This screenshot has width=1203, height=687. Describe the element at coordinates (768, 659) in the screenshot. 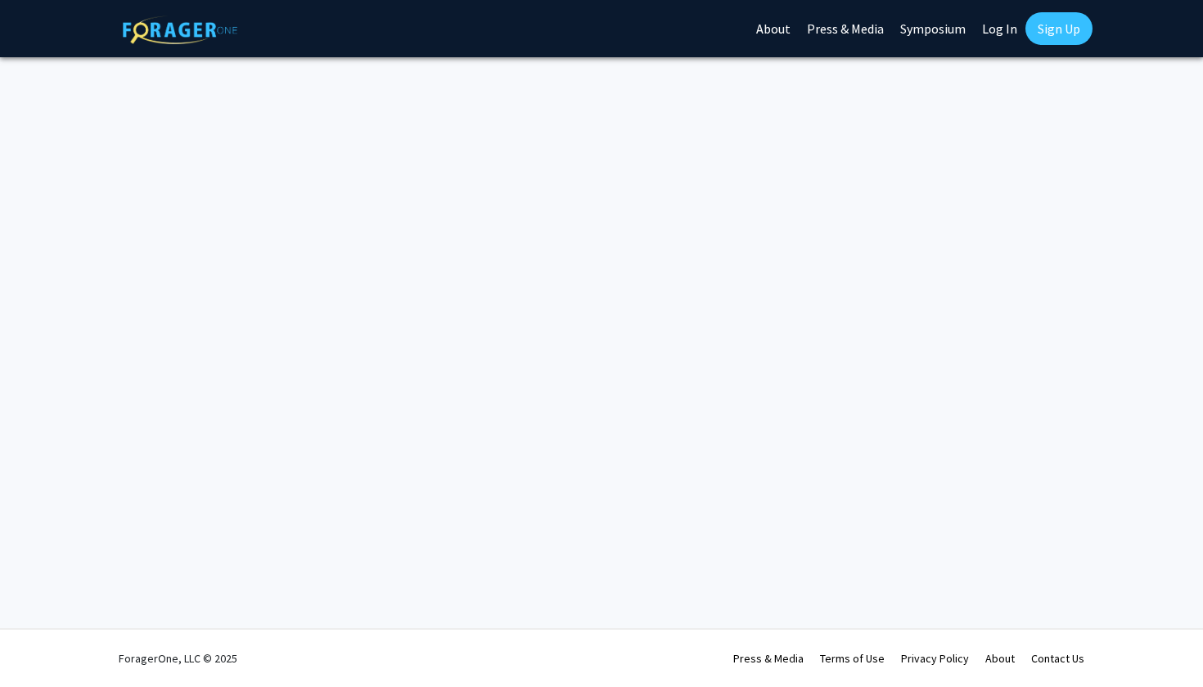

I see `a: Press & Media` at that location.